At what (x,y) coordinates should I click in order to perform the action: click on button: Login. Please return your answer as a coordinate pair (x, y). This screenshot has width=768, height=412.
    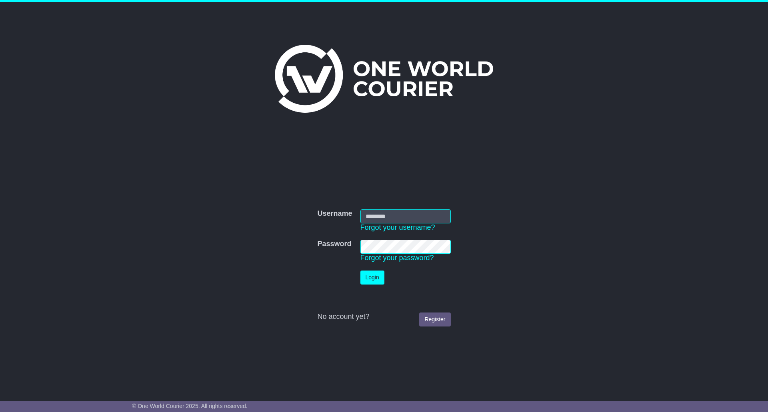
    Looking at the image, I should click on (372, 277).